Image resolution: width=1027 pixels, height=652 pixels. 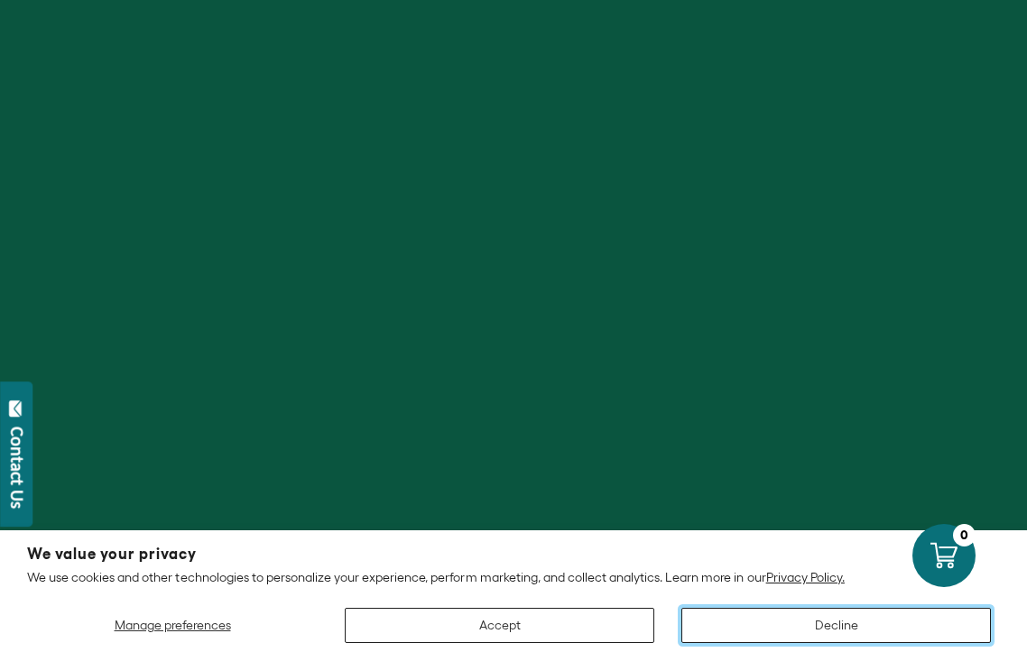 I want to click on span: Manage preferences, so click(x=172, y=625).